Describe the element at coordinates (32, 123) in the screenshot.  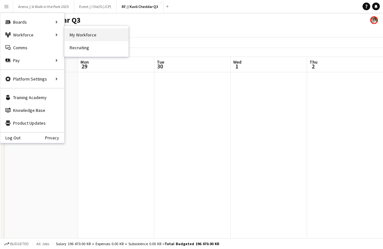
I see `a: Product Updates` at that location.